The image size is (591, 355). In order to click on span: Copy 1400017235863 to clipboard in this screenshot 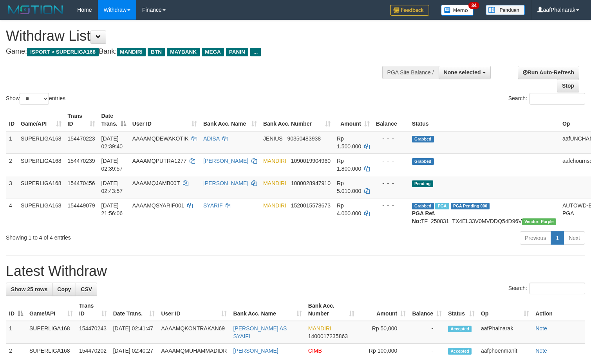, I will do `click(328, 336)`.